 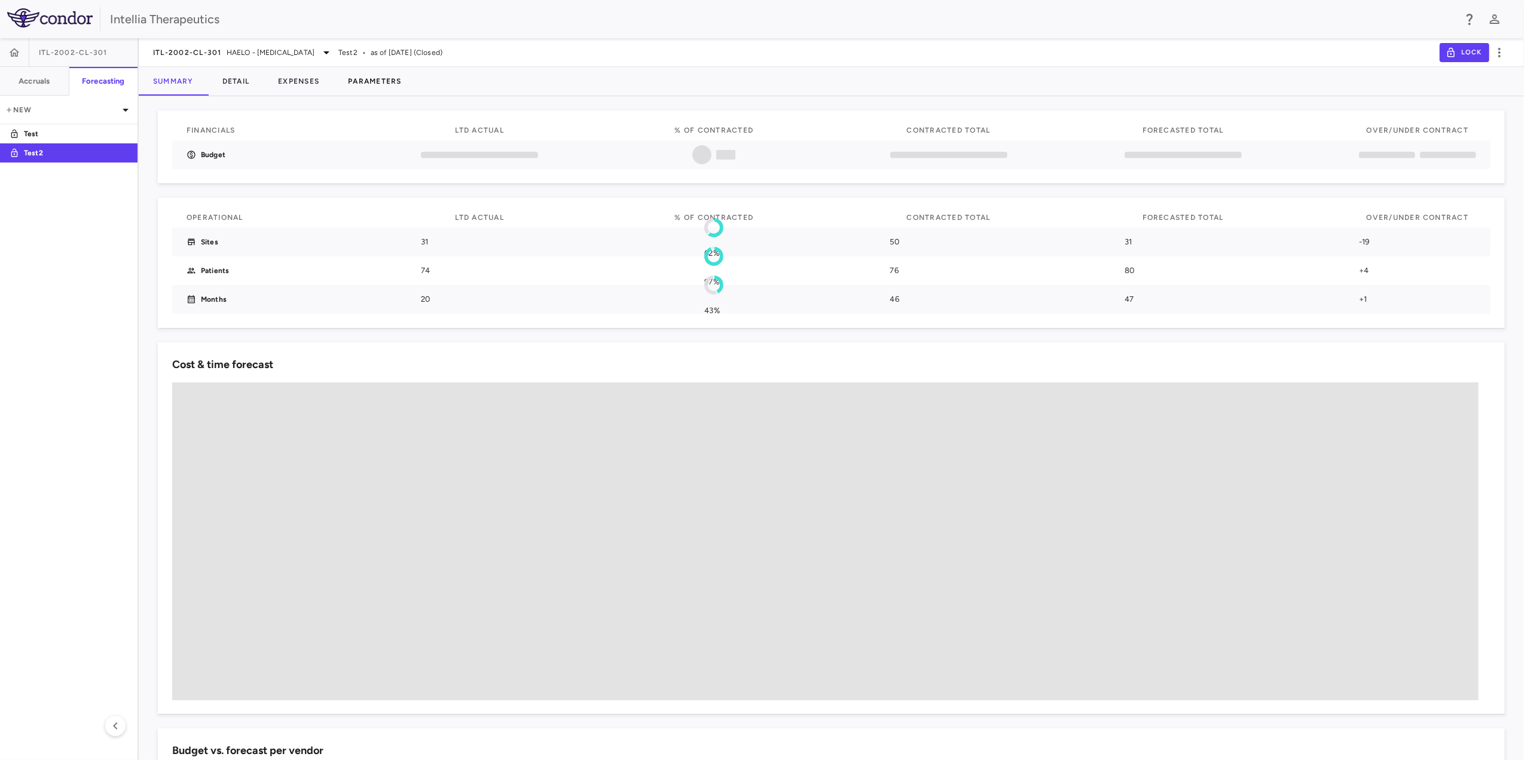 I want to click on p: 80, so click(x=1129, y=271).